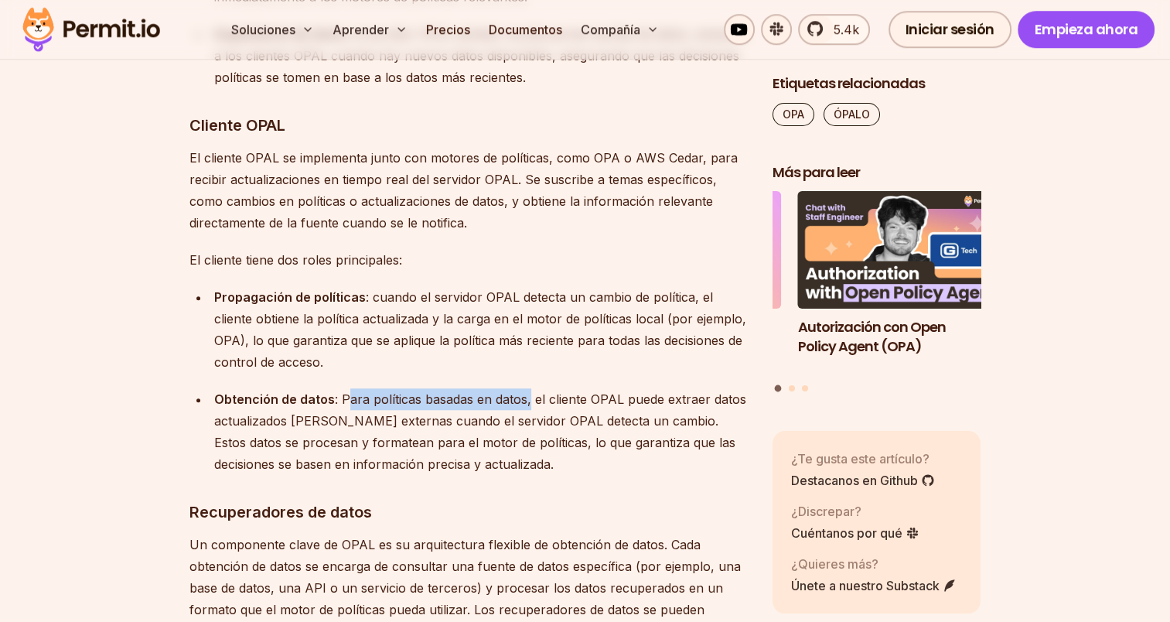 This screenshot has height=622, width=1170. What do you see at coordinates (778, 388) in the screenshot?
I see `button: Ir a la diapositiva 1` at bounding box center [778, 388].